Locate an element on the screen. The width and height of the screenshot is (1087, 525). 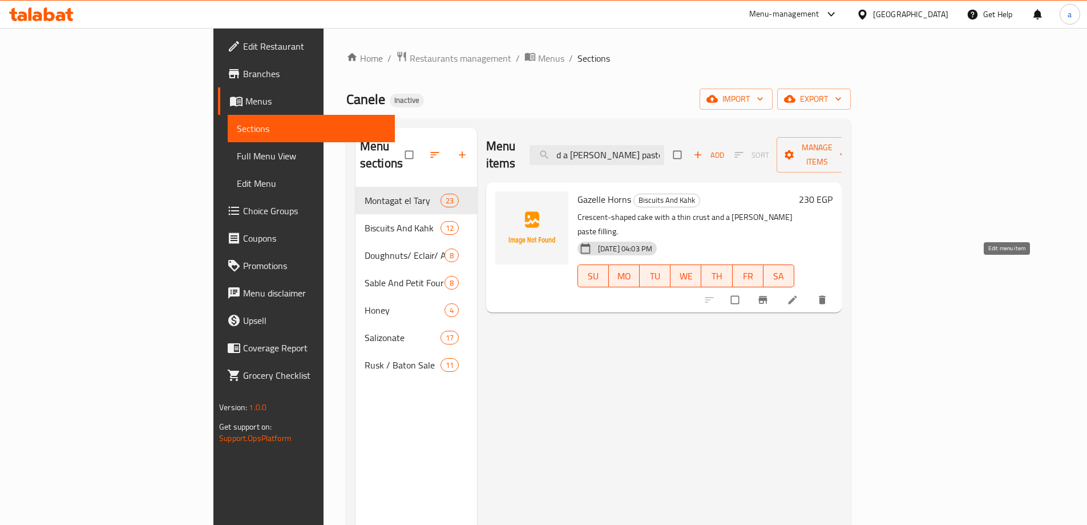
span: Select all sections is located at coordinates (410, 155).